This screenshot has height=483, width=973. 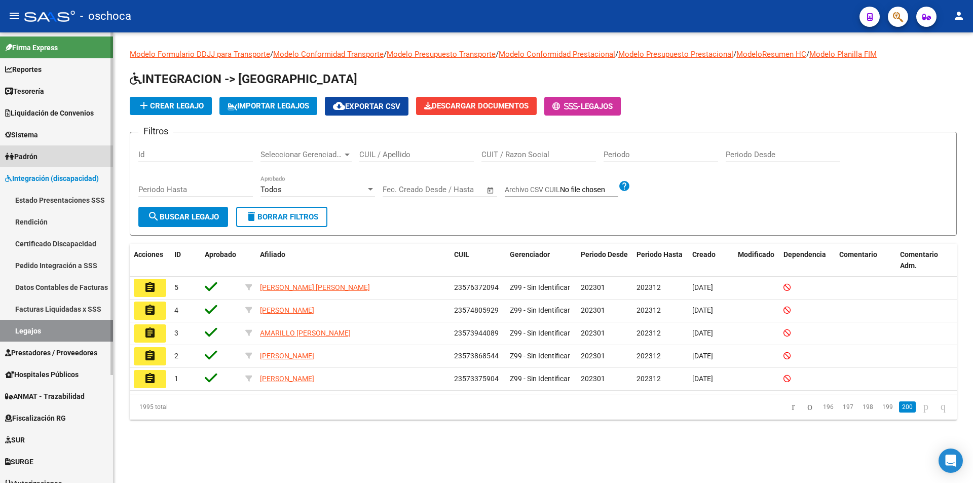 What do you see at coordinates (476, 378) in the screenshot?
I see `span: 23573375904` at bounding box center [476, 378].